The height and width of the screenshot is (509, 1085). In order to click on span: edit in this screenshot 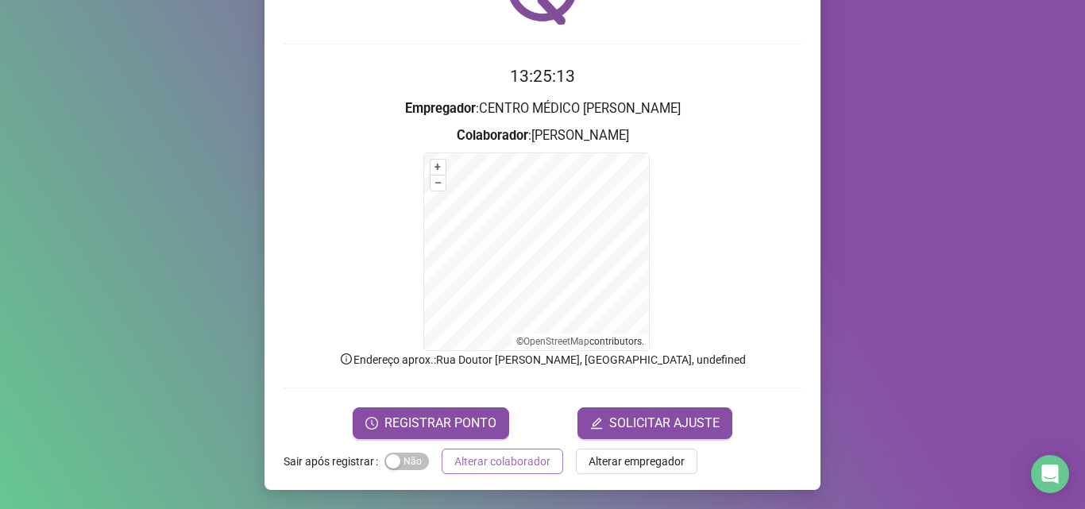, I will do `click(596, 423)`.